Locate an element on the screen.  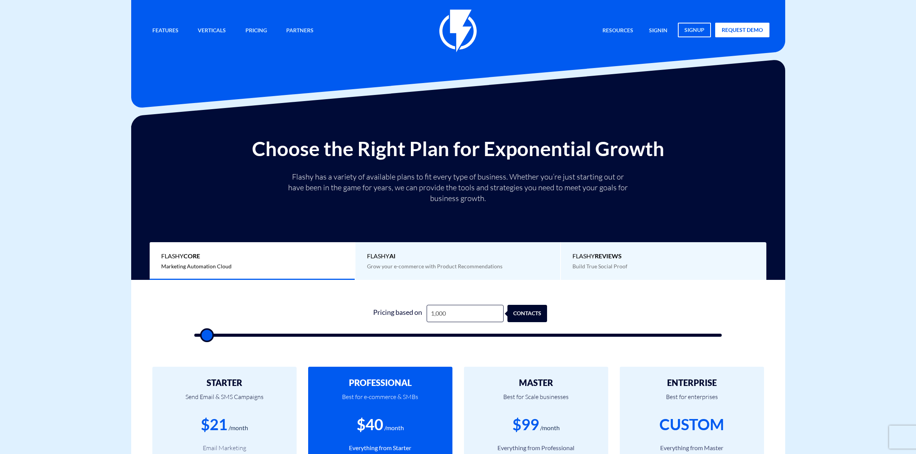
li: Email Marketing is located at coordinates (224, 448).